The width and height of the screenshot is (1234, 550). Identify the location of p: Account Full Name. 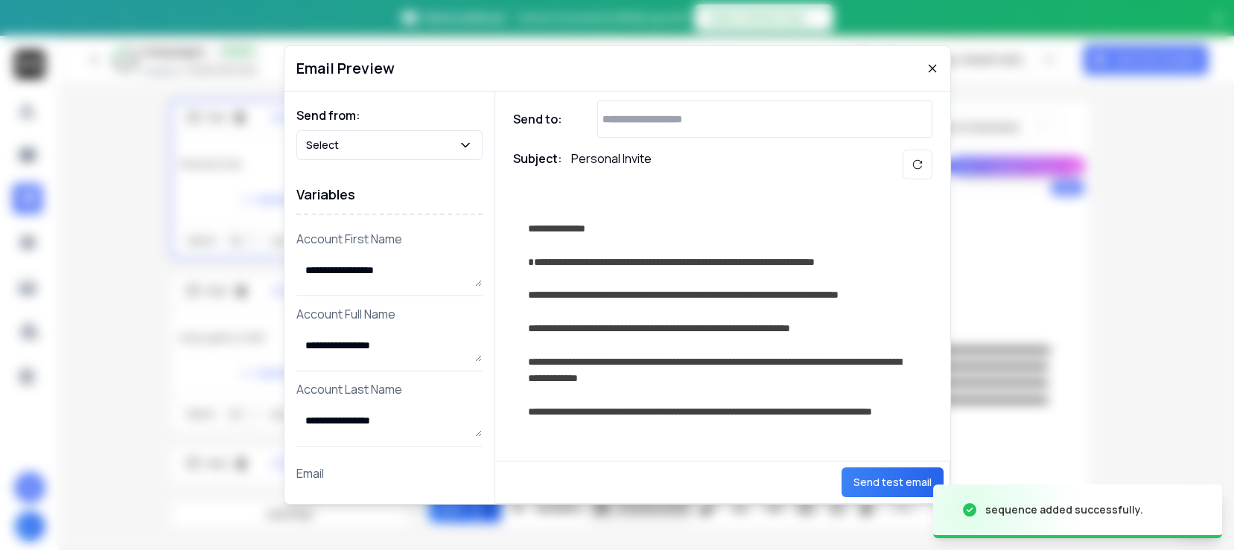
(390, 314).